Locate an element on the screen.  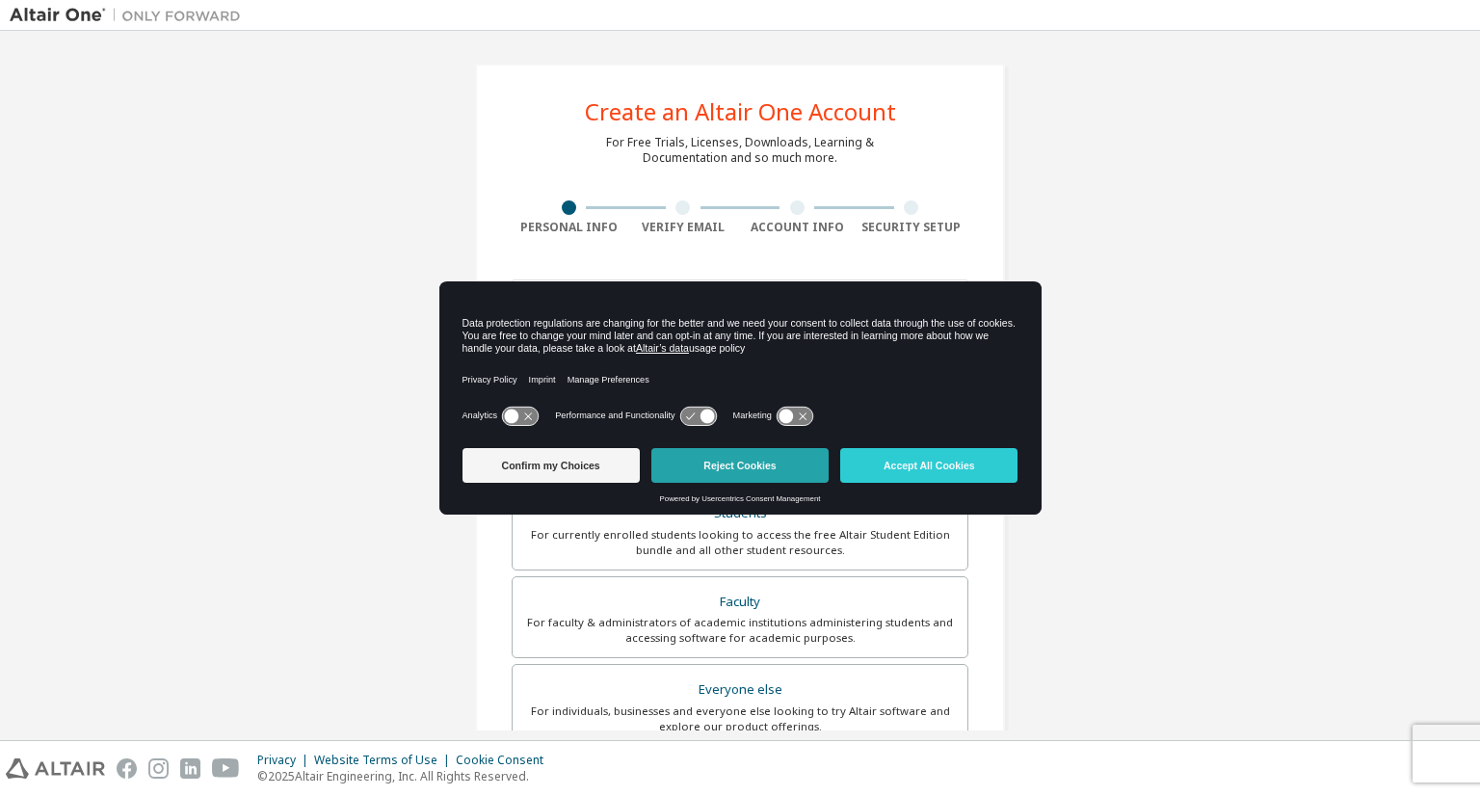
img: instagram.svg is located at coordinates (158, 768).